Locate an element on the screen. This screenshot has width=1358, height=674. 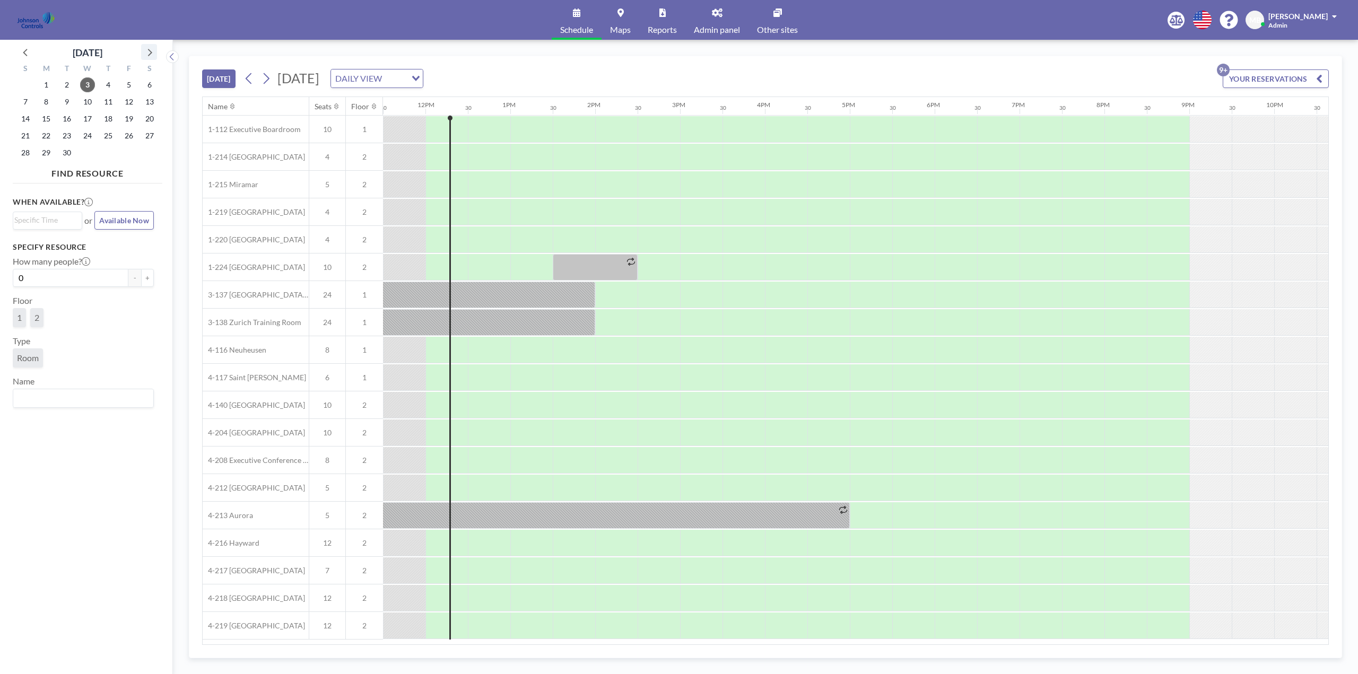
div: 9PM is located at coordinates (1187, 104).